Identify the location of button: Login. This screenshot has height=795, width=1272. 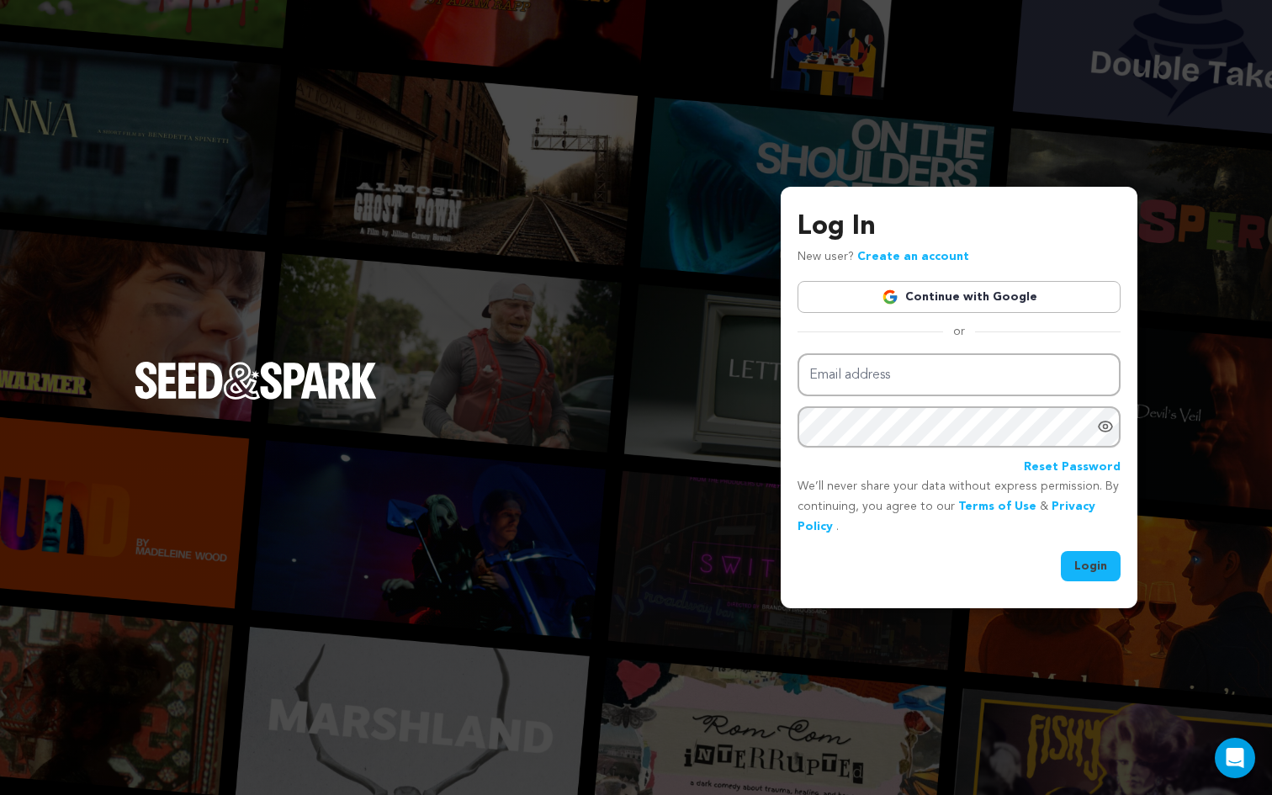
(1090, 566).